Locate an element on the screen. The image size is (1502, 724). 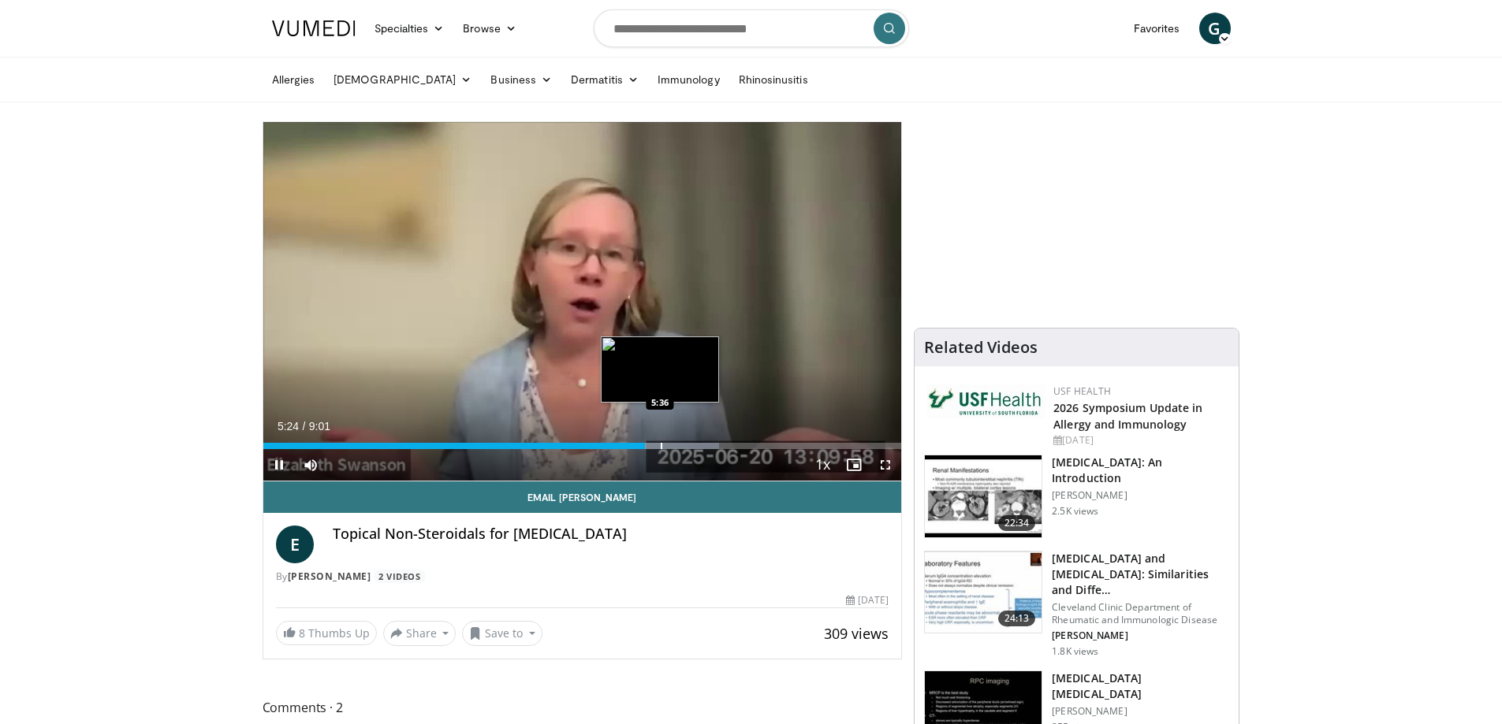
img: 47980f05-c0f7-4192-9362-4cb0fcd554e5.150x105_q85_crop-smart_upscale.jpg is located at coordinates (983, 497).